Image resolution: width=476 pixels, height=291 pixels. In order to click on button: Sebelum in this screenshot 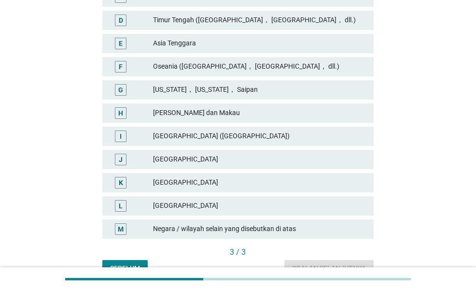, I will do `click(125, 268)`.